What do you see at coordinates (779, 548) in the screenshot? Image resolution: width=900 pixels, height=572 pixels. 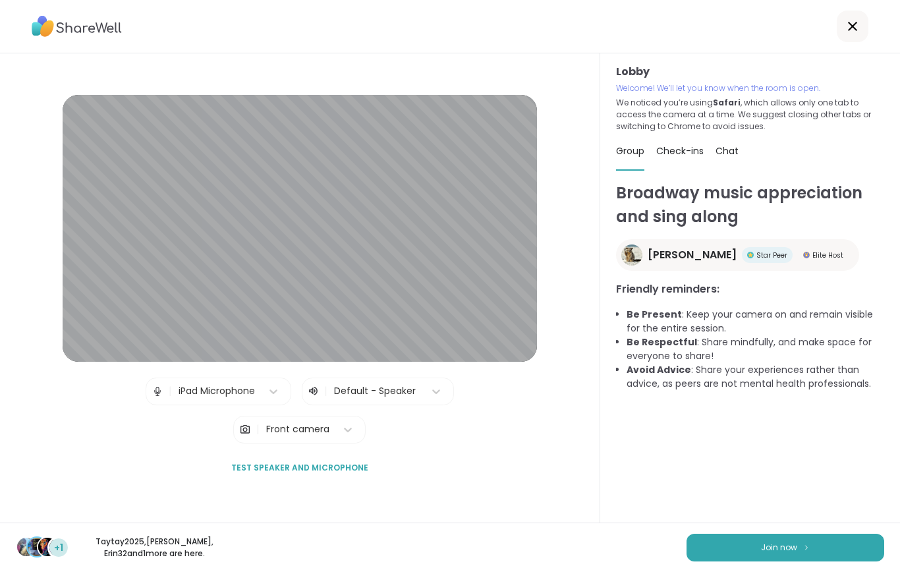 I see `span: Join now` at bounding box center [779, 548].